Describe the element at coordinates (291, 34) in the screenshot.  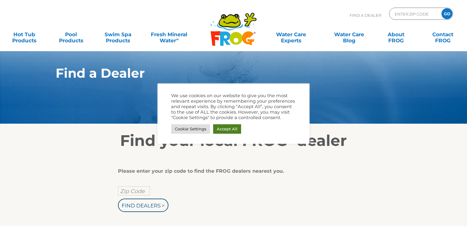
I see `a: Water CareExperts` at that location.